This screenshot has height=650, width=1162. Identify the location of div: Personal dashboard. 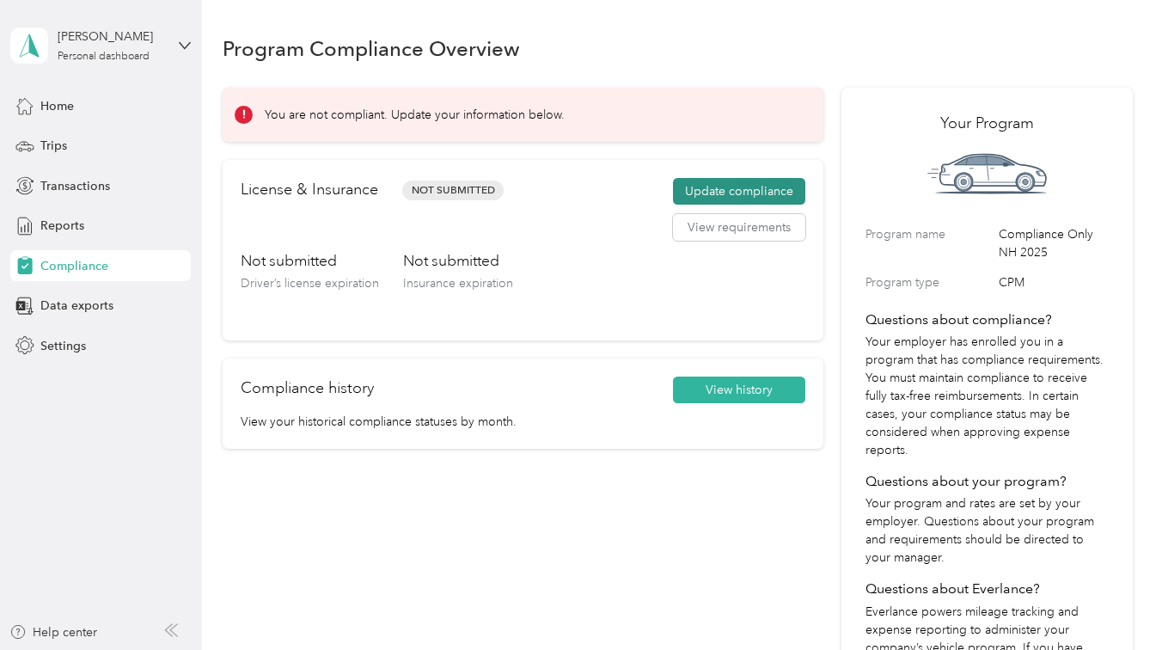
(103, 57).